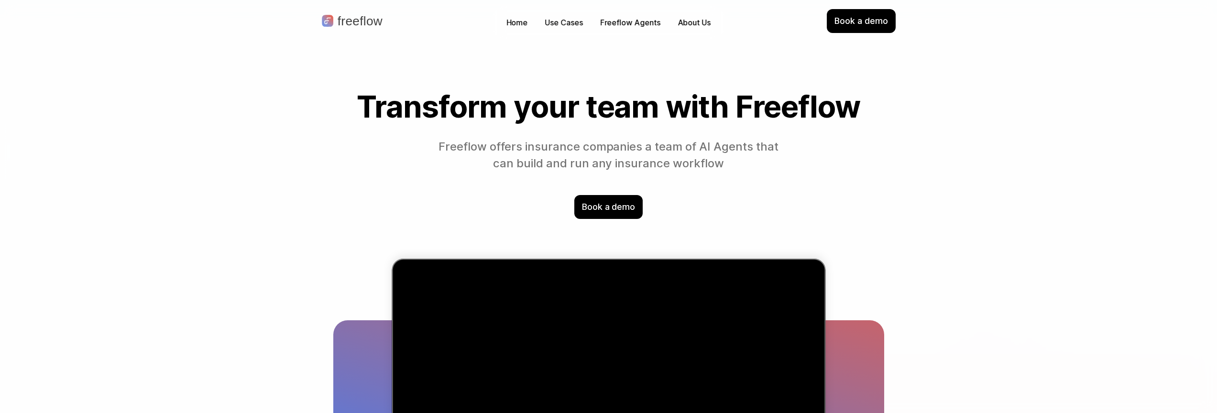 Image resolution: width=1217 pixels, height=413 pixels. I want to click on p: About Us, so click(694, 22).